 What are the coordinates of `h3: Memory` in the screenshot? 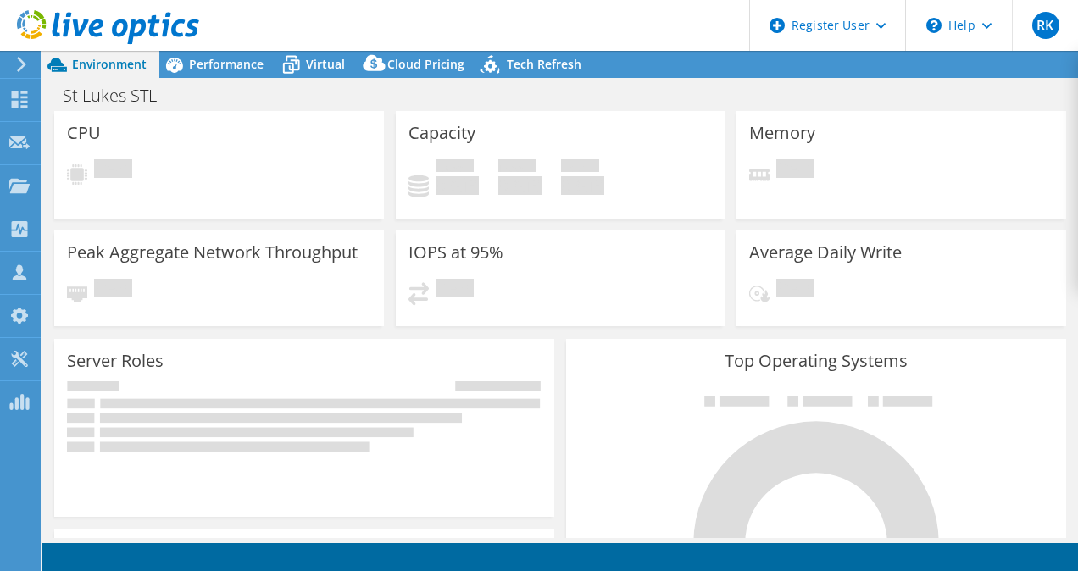 It's located at (782, 133).